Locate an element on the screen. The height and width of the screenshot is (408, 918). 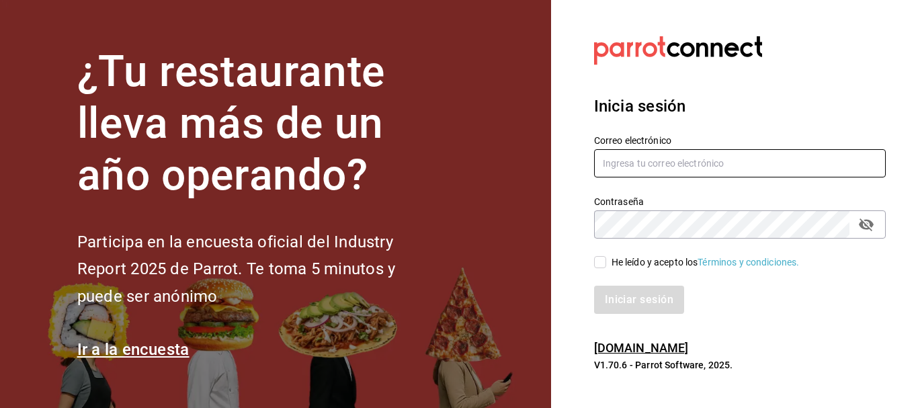
p: V1.70.6 - Parrot Software, 2025. is located at coordinates (740, 365).